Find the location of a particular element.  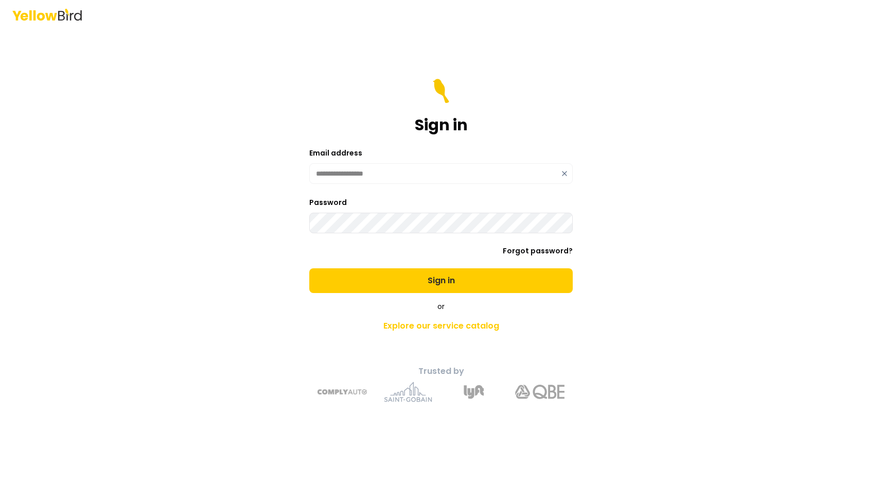

span: or is located at coordinates (441, 306).